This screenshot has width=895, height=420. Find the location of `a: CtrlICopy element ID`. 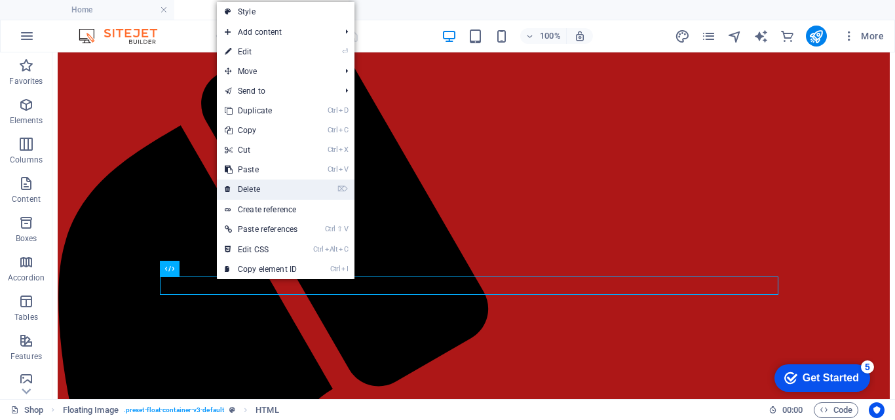

a: CtrlICopy element ID is located at coordinates (261, 269).